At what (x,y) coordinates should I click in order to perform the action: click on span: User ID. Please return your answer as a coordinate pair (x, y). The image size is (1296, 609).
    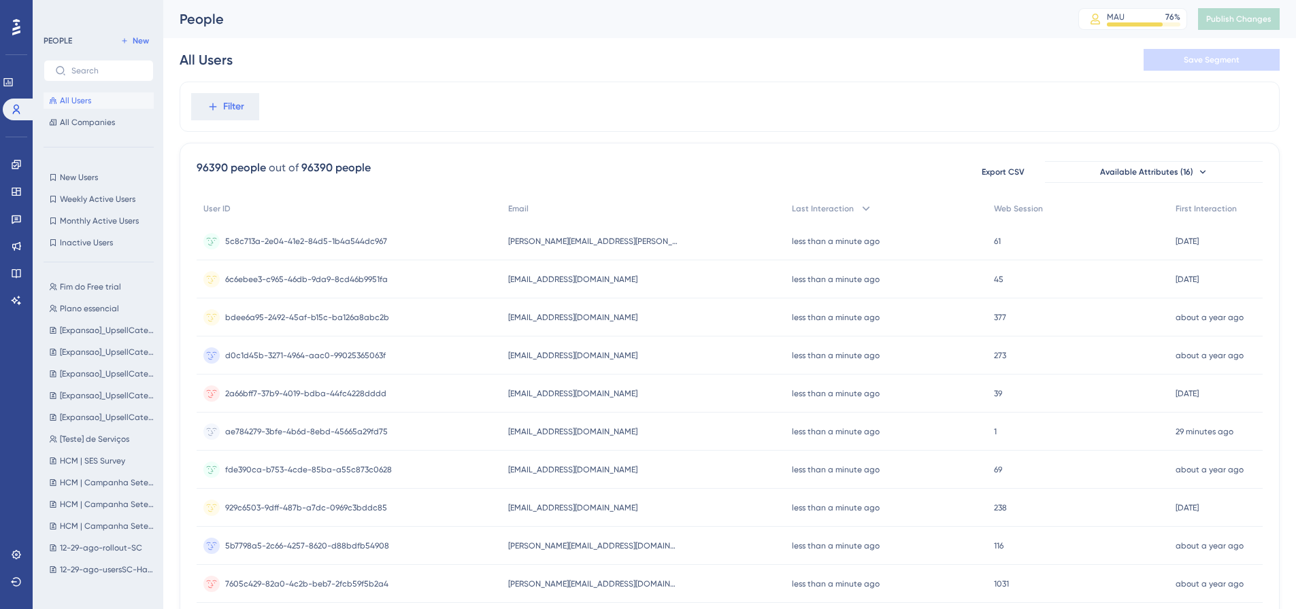
    Looking at the image, I should click on (217, 209).